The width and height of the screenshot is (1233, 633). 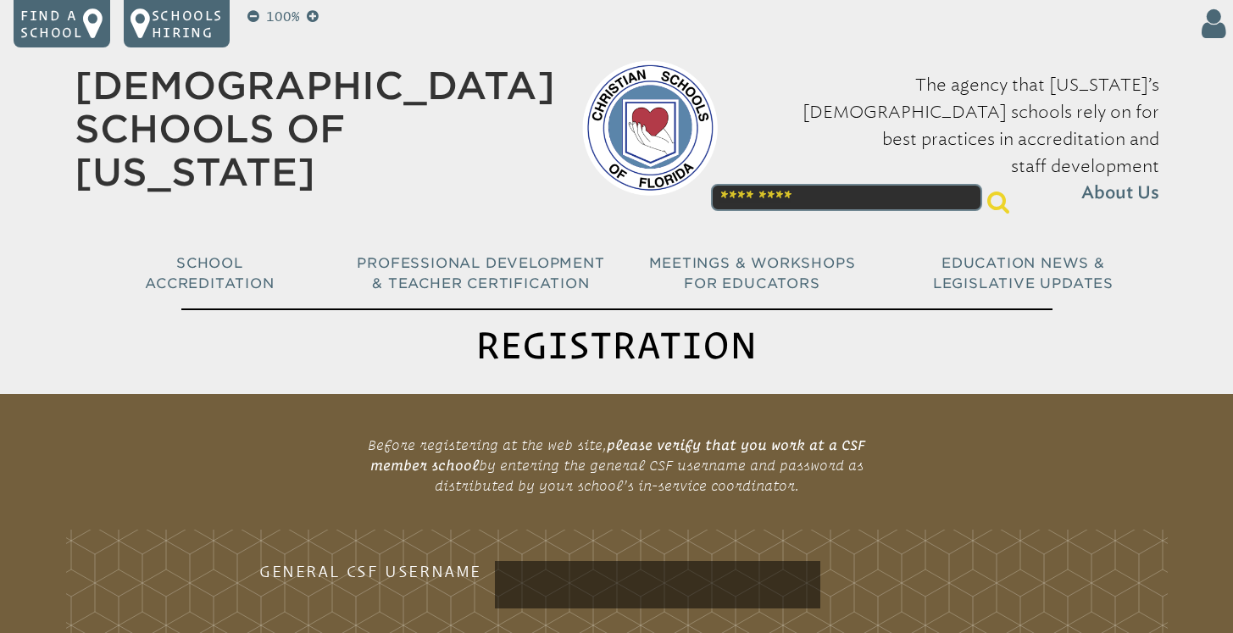 What do you see at coordinates (52, 24) in the screenshot?
I see `p: Find a school` at bounding box center [52, 24].